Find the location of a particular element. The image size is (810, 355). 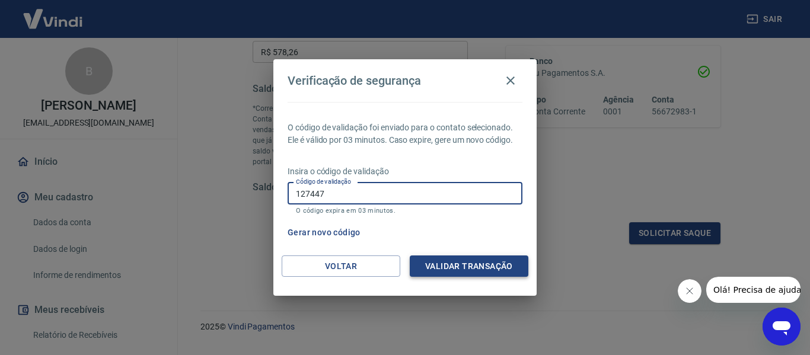

p: O código de validação foi enviado para o contato selecionado. Ele é válido por 03 minutos. Caso e... is located at coordinates (405, 134).